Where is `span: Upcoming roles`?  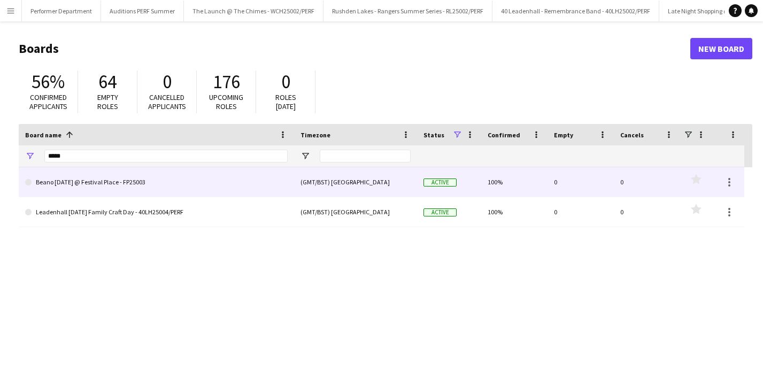
span: Upcoming roles is located at coordinates (226, 102).